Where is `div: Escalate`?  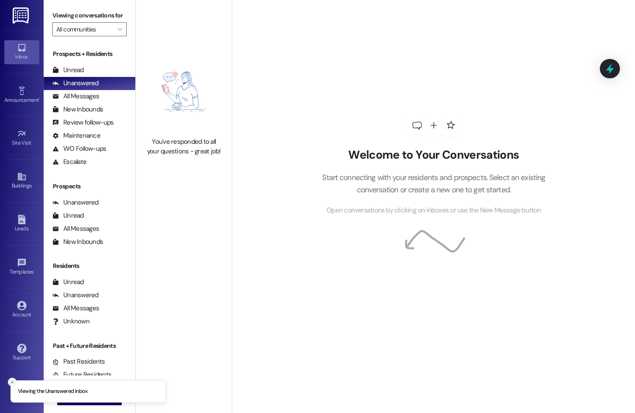 div: Escalate is located at coordinates (69, 162).